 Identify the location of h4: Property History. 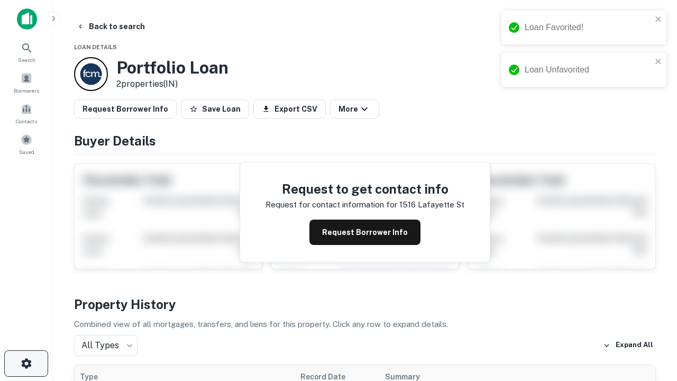
(365, 304).